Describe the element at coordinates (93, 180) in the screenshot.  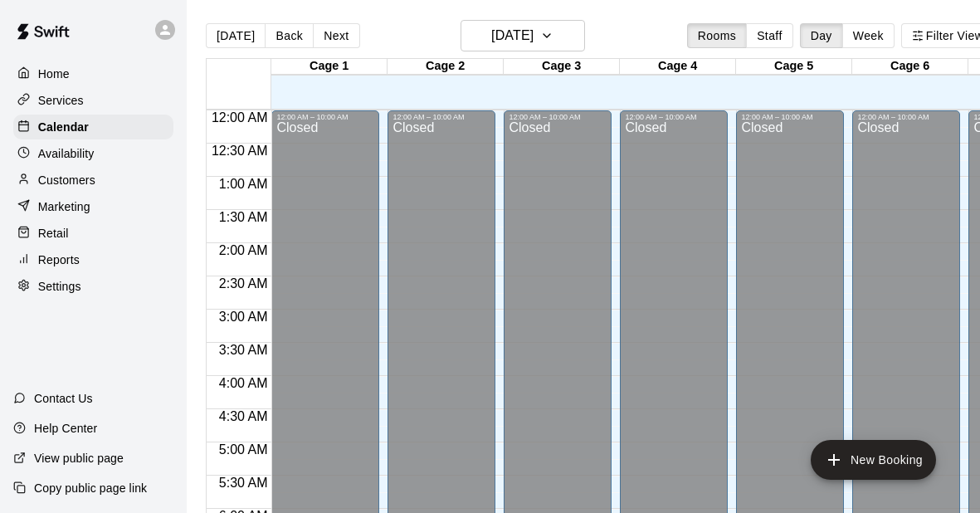
I see `div: Customers` at that location.